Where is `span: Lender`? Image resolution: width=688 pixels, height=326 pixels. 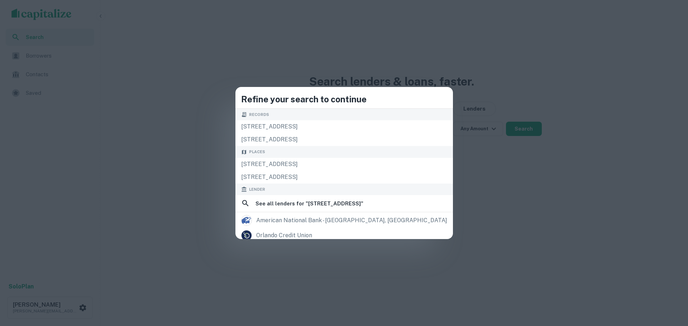
span: Lender is located at coordinates (257, 189).